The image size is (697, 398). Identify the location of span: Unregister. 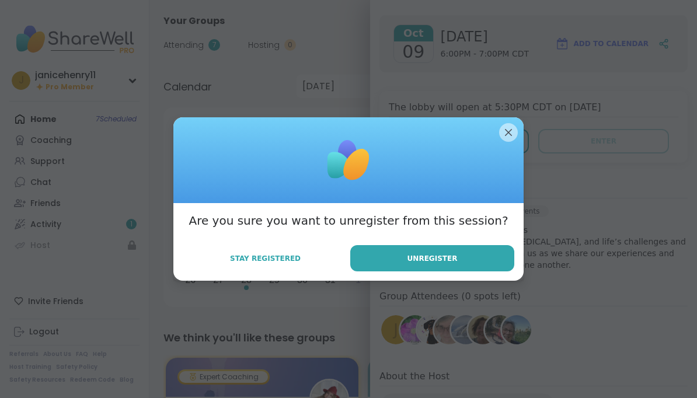
(432, 259).